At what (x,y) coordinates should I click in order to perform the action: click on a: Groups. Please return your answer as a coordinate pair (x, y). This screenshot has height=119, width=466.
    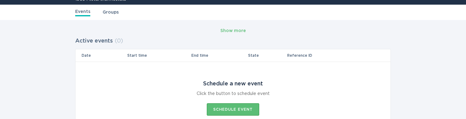
    Looking at the image, I should click on (111, 12).